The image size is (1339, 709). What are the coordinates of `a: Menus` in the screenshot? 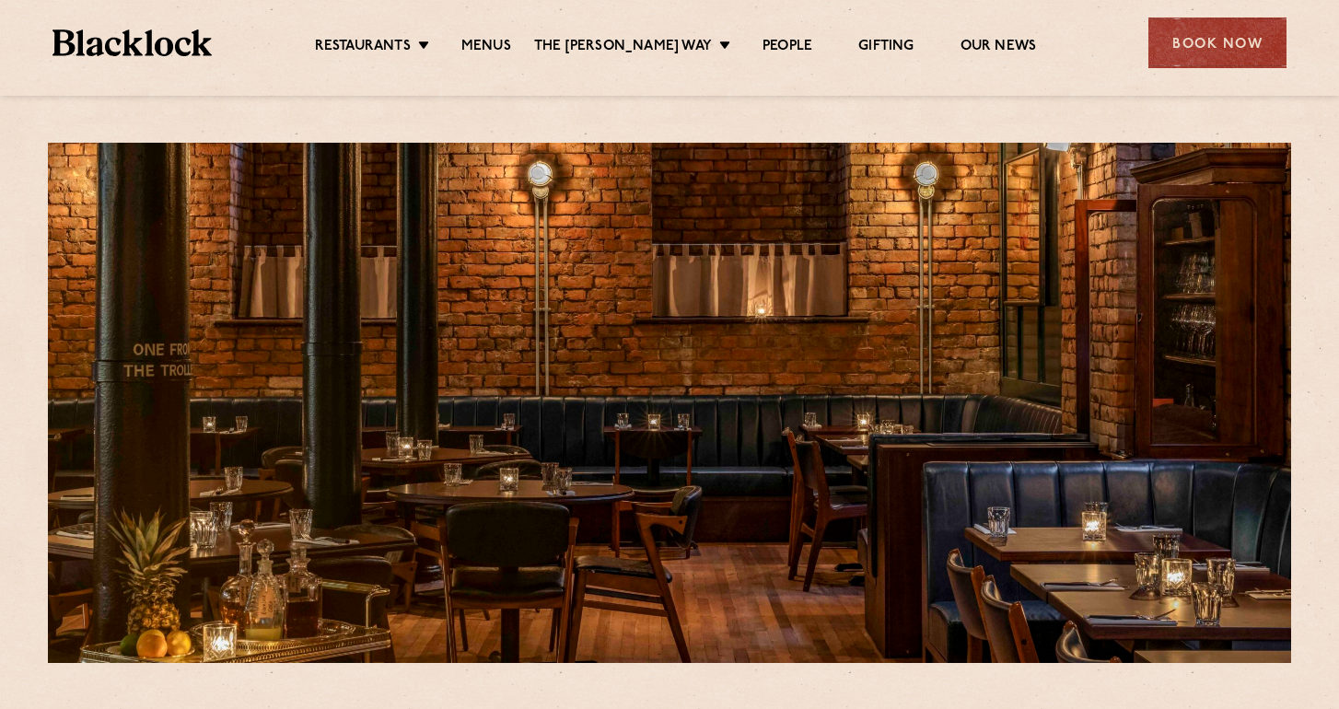 It's located at (486, 48).